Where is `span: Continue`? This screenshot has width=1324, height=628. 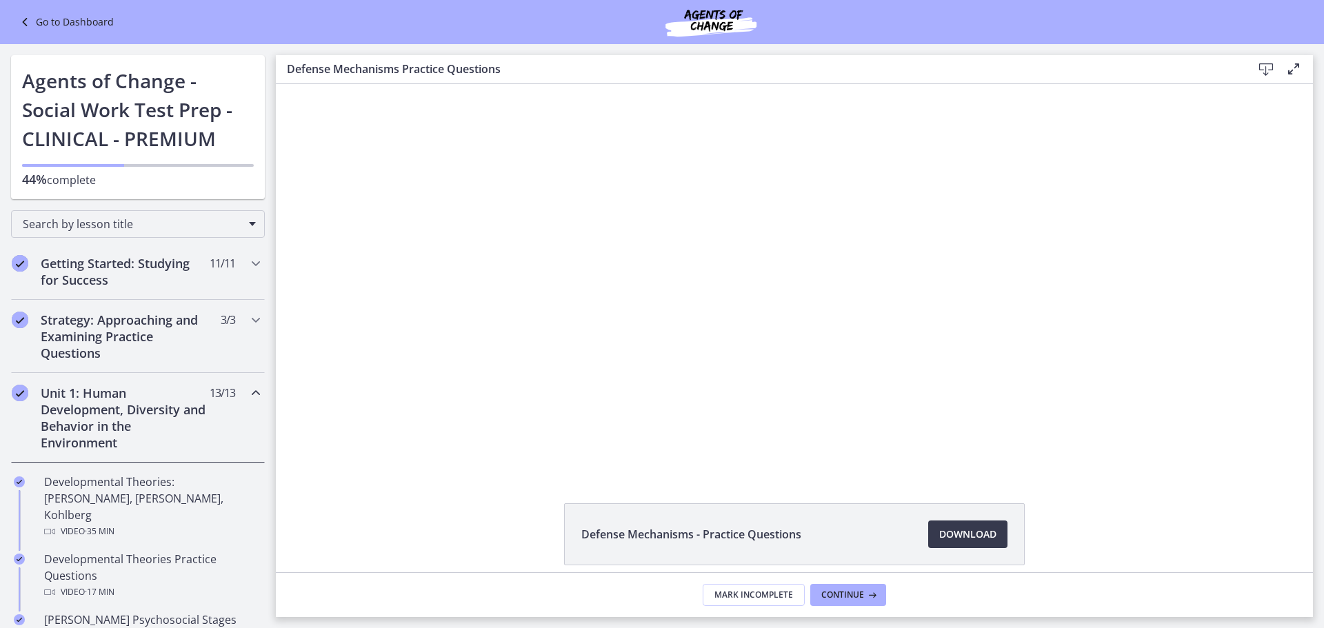 span: Continue is located at coordinates (843, 595).